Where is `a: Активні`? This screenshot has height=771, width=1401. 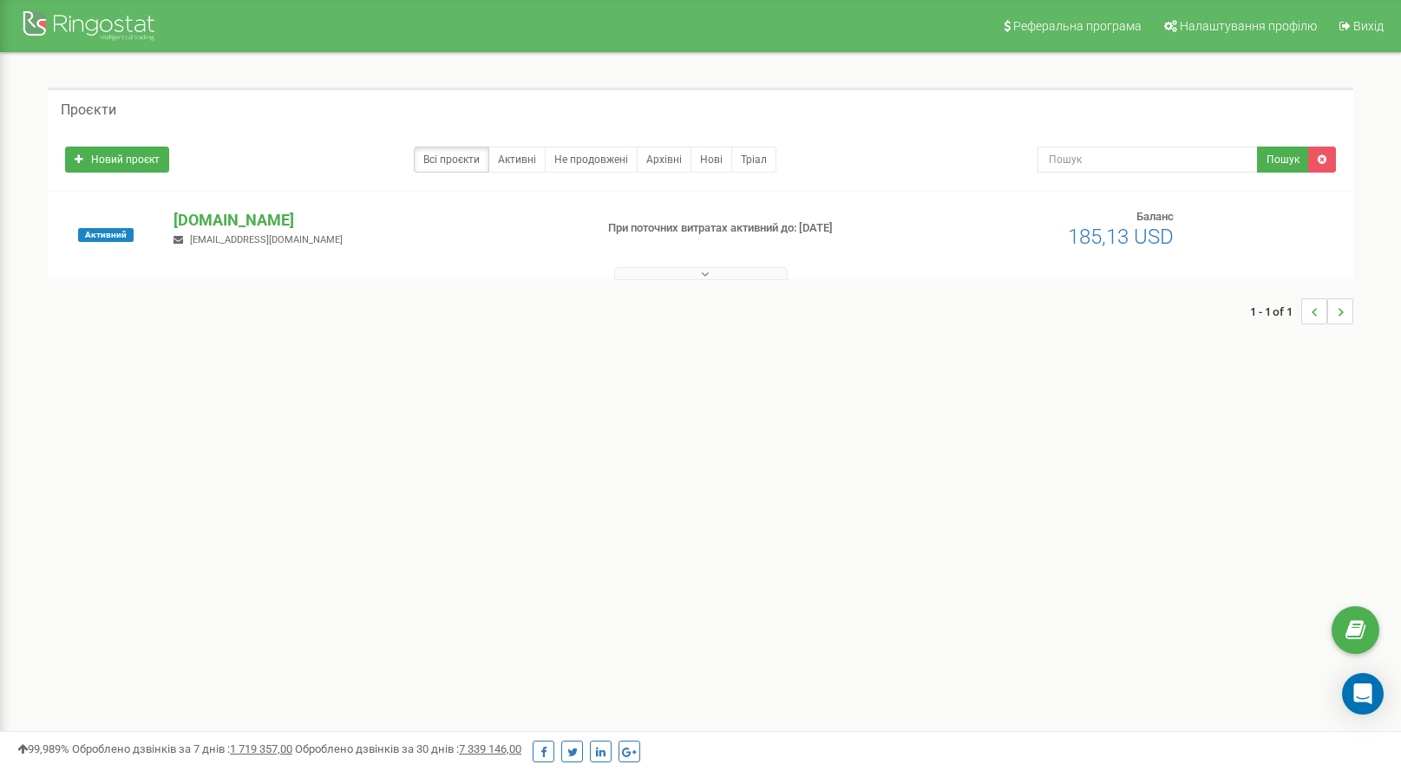 a: Активні is located at coordinates (517, 160).